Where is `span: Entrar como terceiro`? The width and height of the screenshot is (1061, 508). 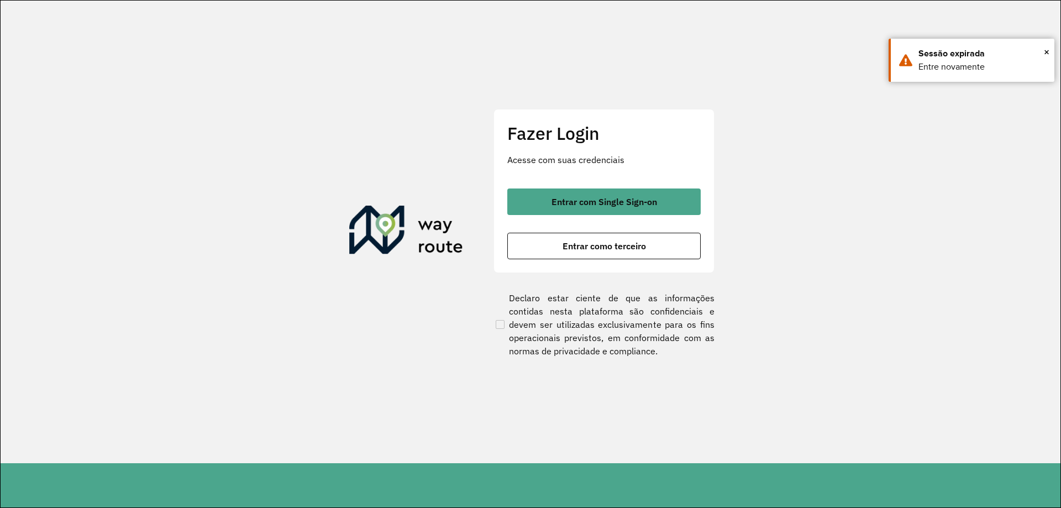 span: Entrar como terceiro is located at coordinates (604, 246).